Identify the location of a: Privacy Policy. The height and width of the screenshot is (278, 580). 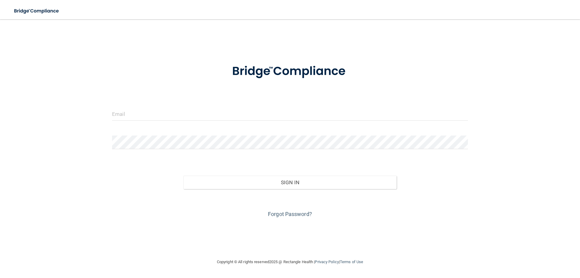
(327, 261).